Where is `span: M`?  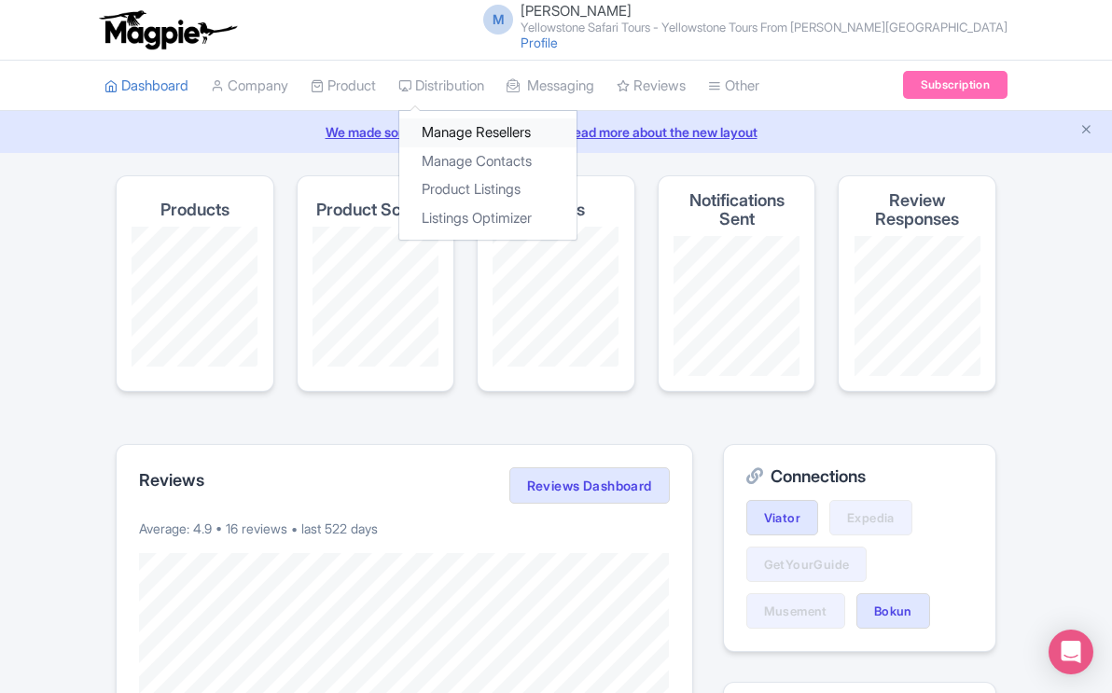 span: M is located at coordinates (498, 20).